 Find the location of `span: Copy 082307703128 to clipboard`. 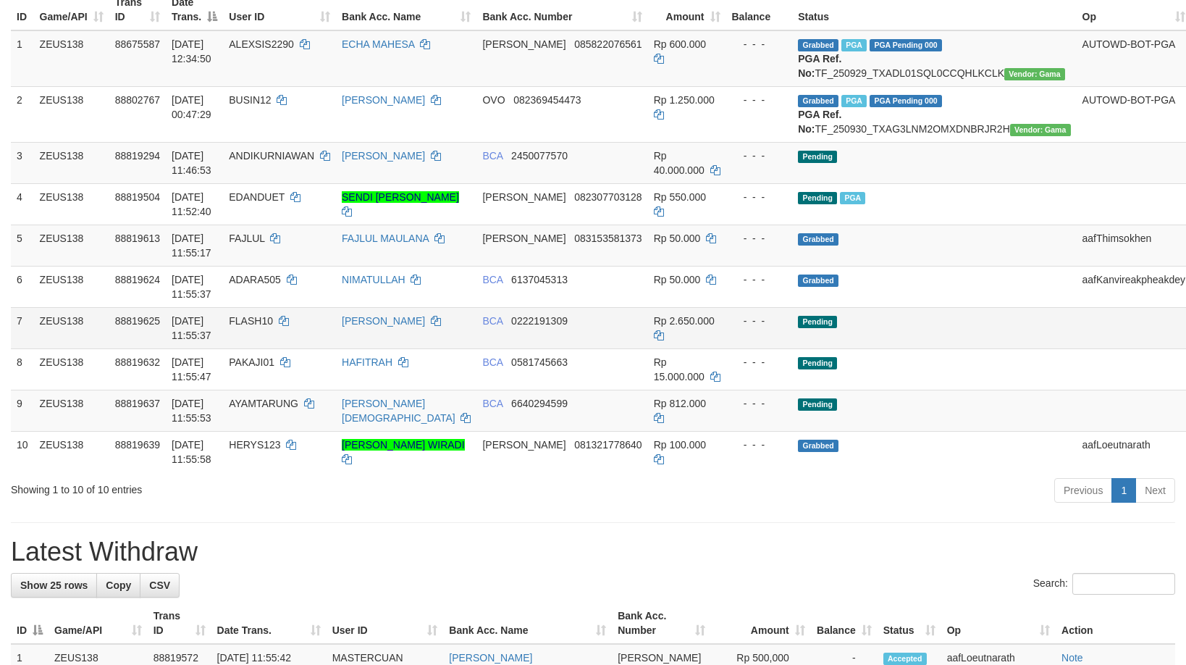

span: Copy 082307703128 to clipboard is located at coordinates (608, 197).